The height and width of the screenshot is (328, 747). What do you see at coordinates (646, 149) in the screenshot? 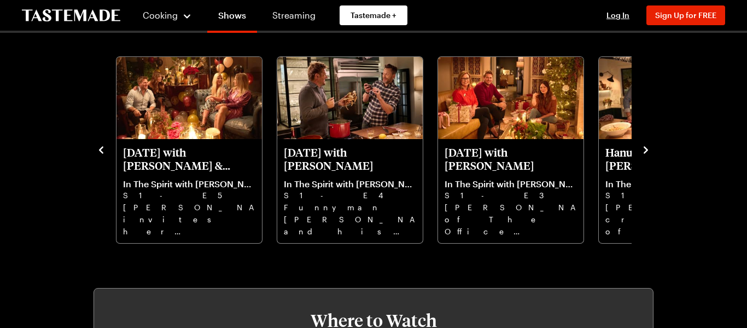
I see `button: navigate to next item` at bounding box center [646, 149].